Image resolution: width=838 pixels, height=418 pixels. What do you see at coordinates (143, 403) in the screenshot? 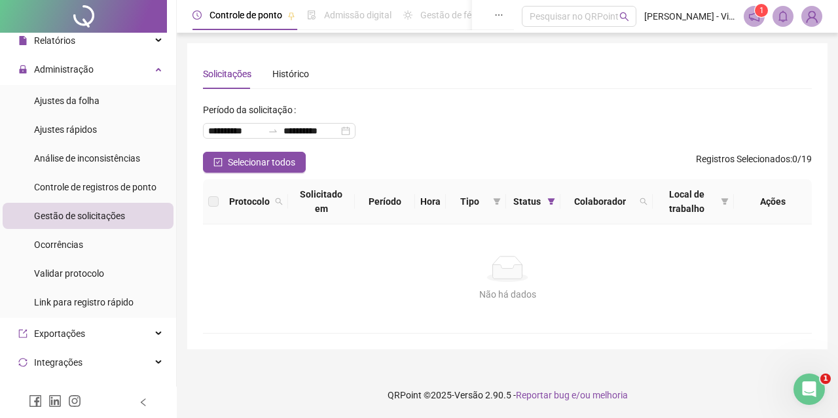
I see `span: left` at bounding box center [143, 403].